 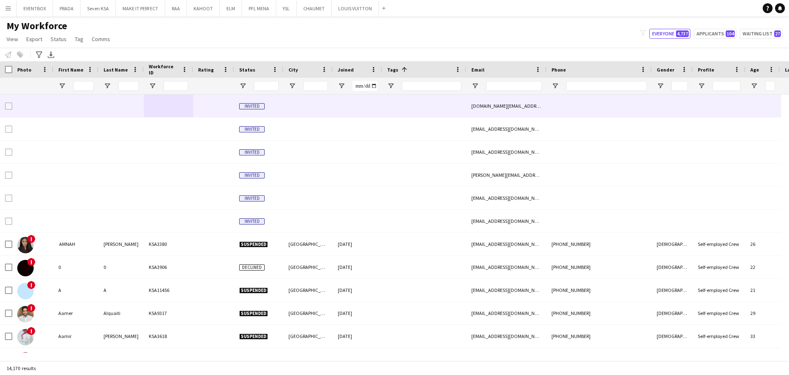 I want to click on div: 31, so click(x=762, y=359).